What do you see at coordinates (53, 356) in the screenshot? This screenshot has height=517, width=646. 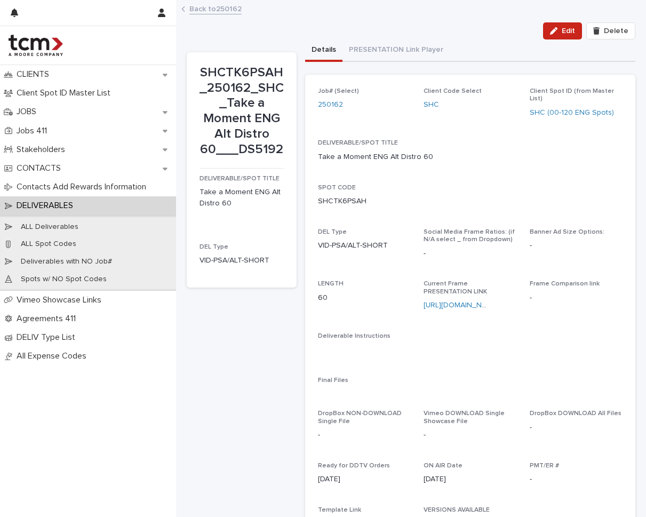 I see `p: All Expense Codes` at bounding box center [53, 356].